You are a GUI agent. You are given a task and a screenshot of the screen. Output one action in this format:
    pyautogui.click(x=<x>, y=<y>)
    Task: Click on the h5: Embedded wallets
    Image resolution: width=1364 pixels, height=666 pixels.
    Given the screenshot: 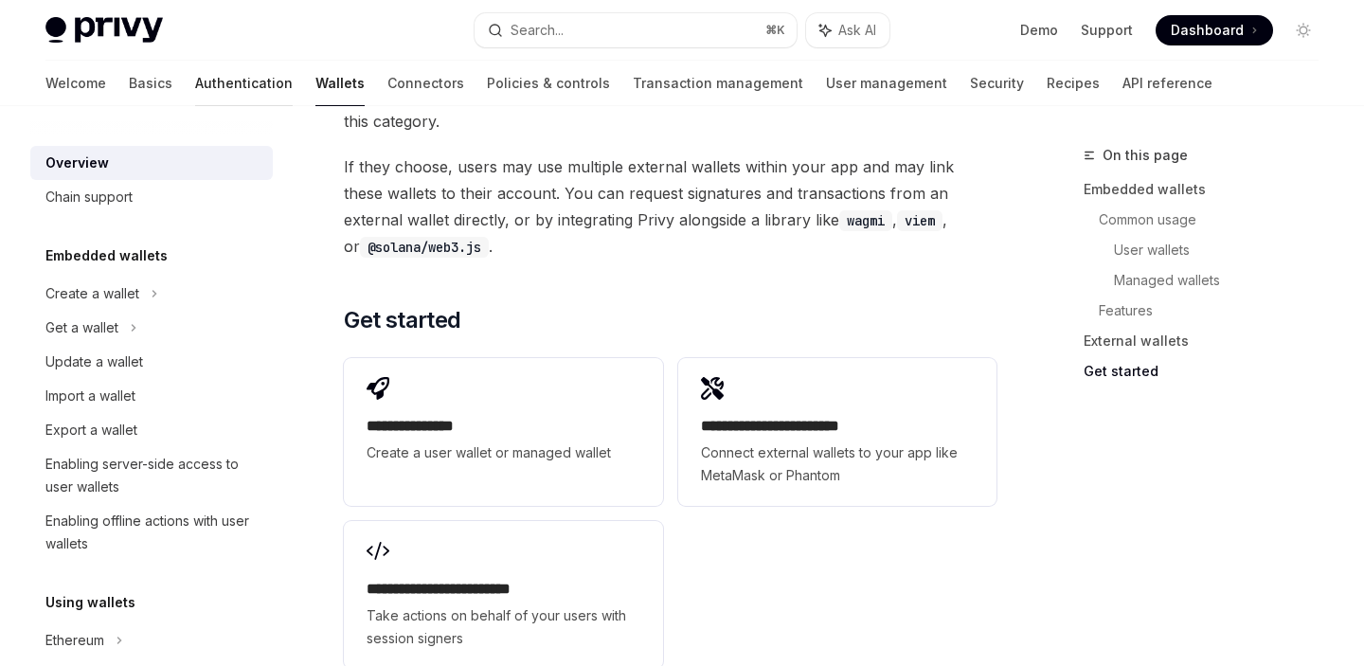 What is the action you would take?
    pyautogui.click(x=106, y=256)
    